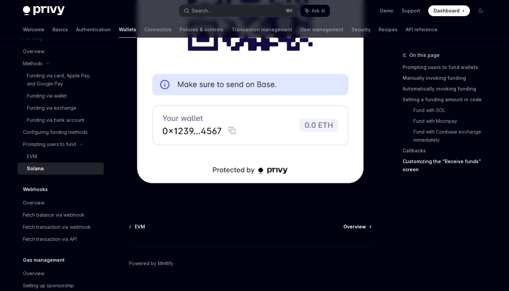 The height and width of the screenshot is (291, 509). What do you see at coordinates (447, 78) in the screenshot?
I see `a: Manually invoking funding` at bounding box center [447, 78].